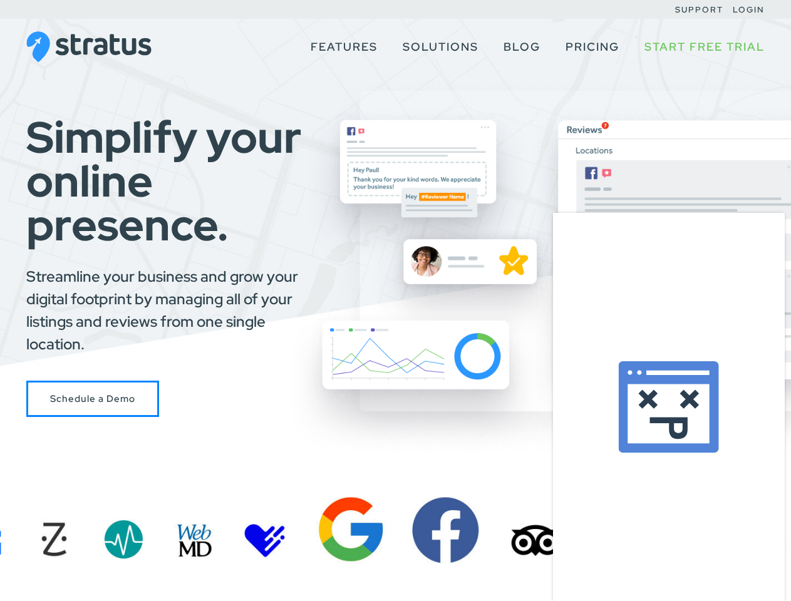 The image size is (791, 601). I want to click on a: Solutions, so click(440, 47).